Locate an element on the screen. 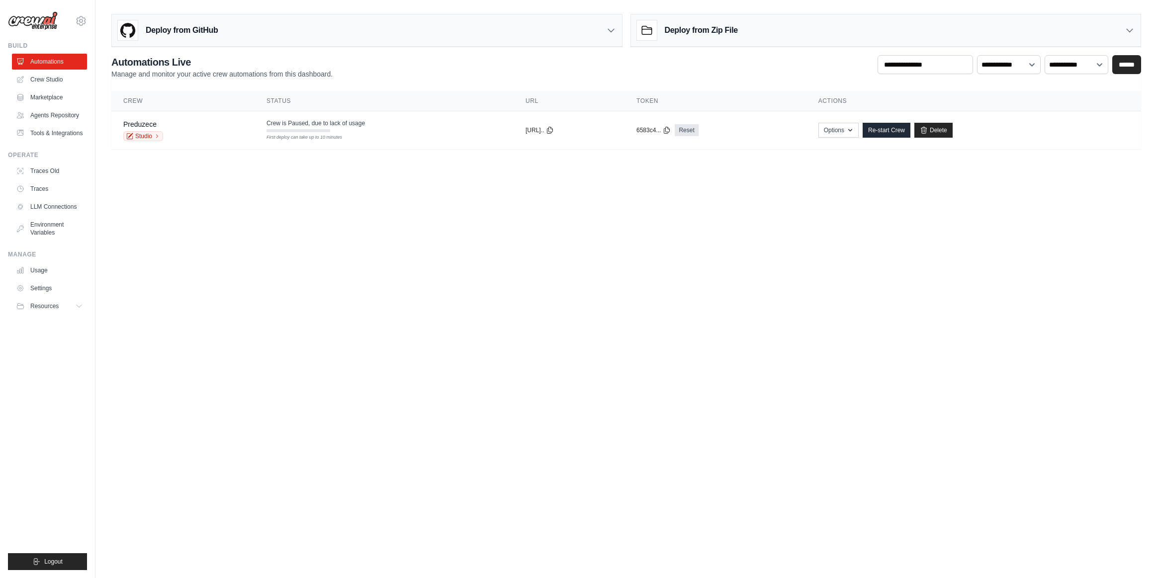 Image resolution: width=1157 pixels, height=578 pixels. h3: Deploy from Zip File is located at coordinates (701, 30).